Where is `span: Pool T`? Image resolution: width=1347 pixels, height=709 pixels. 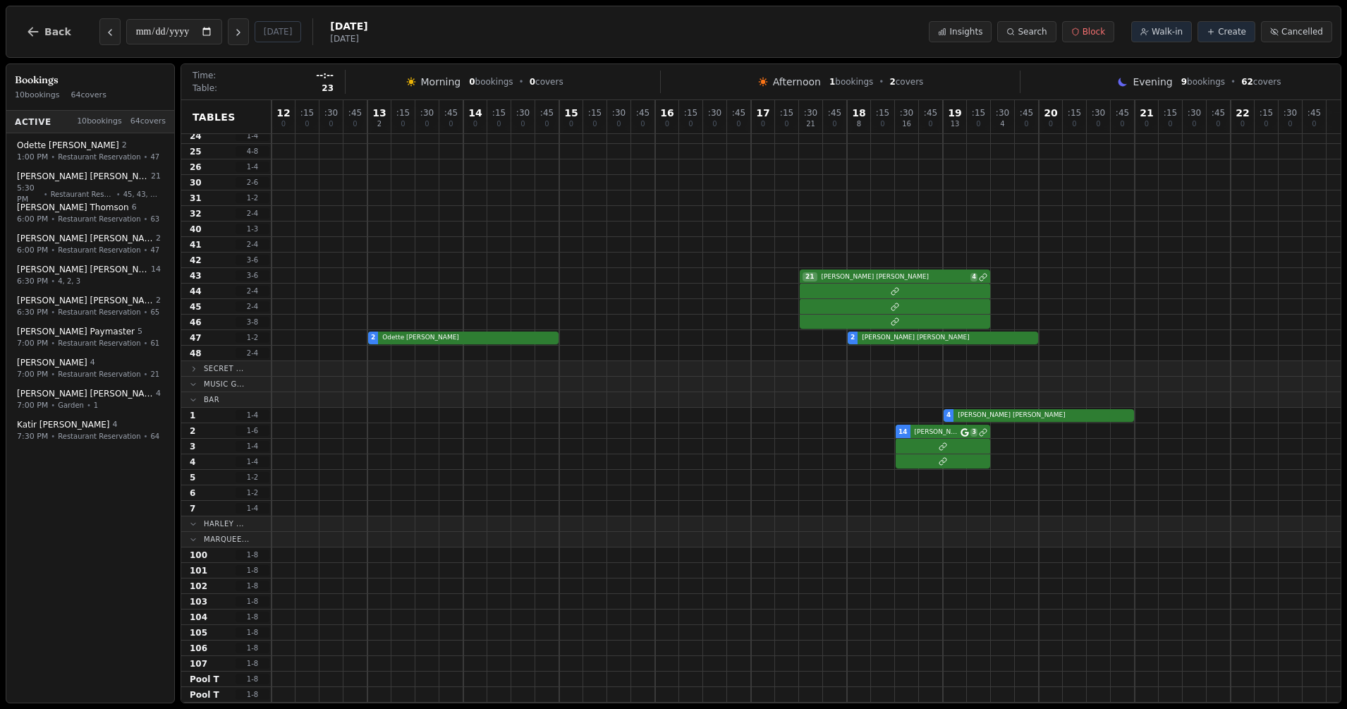 span: Pool T is located at coordinates (204, 694).